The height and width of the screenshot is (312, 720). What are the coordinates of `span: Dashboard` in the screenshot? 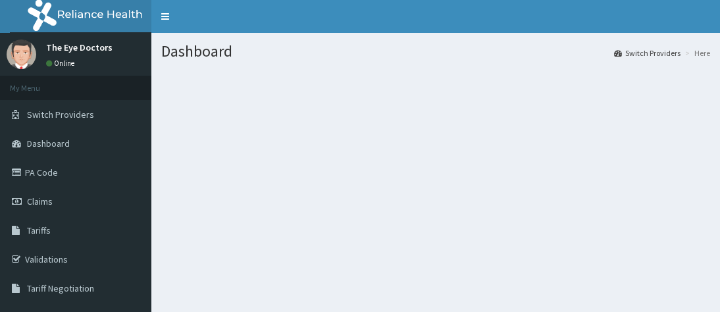 It's located at (48, 143).